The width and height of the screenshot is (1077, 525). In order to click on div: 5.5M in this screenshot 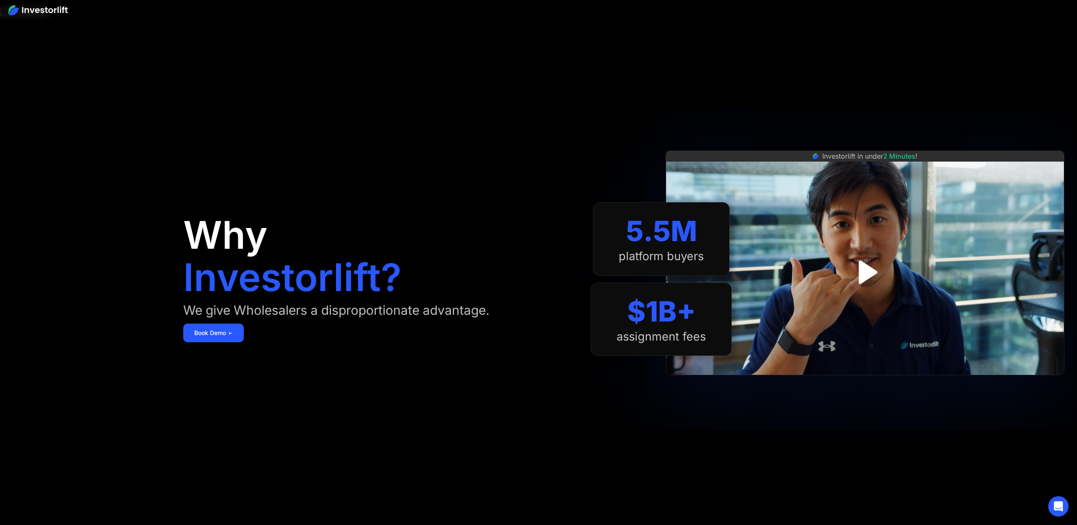, I will do `click(661, 231)`.